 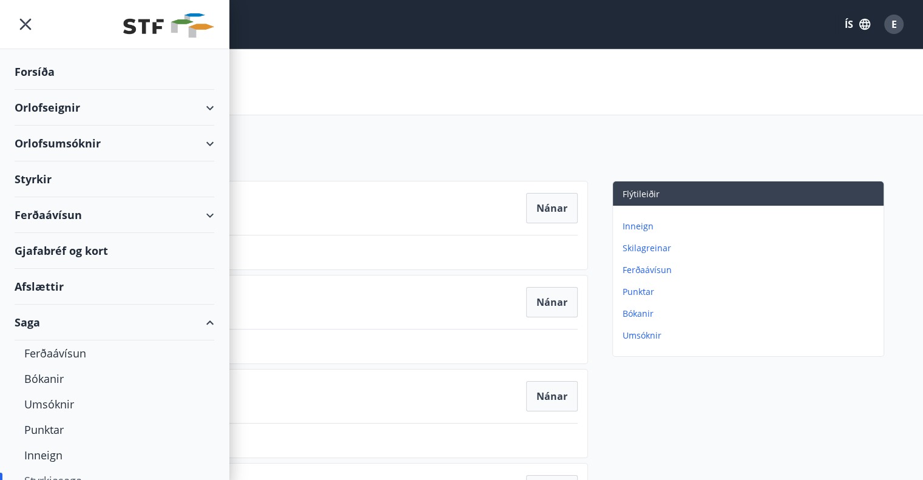 I want to click on button: ÍS, so click(x=857, y=24).